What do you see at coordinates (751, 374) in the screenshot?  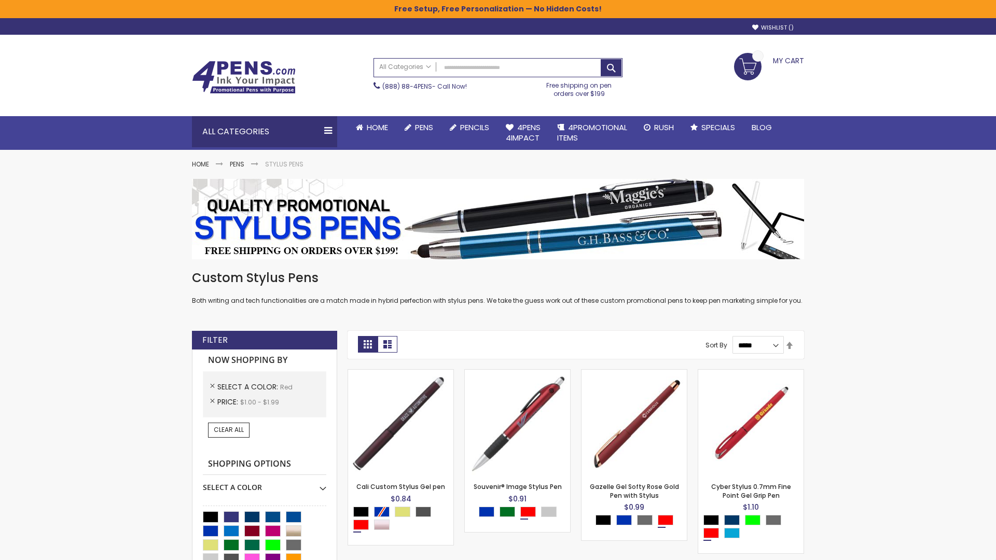 I see `a: Cyber Stylus 0.7mm Fine Point Gel Grip Pen-Red` at bounding box center [751, 374].